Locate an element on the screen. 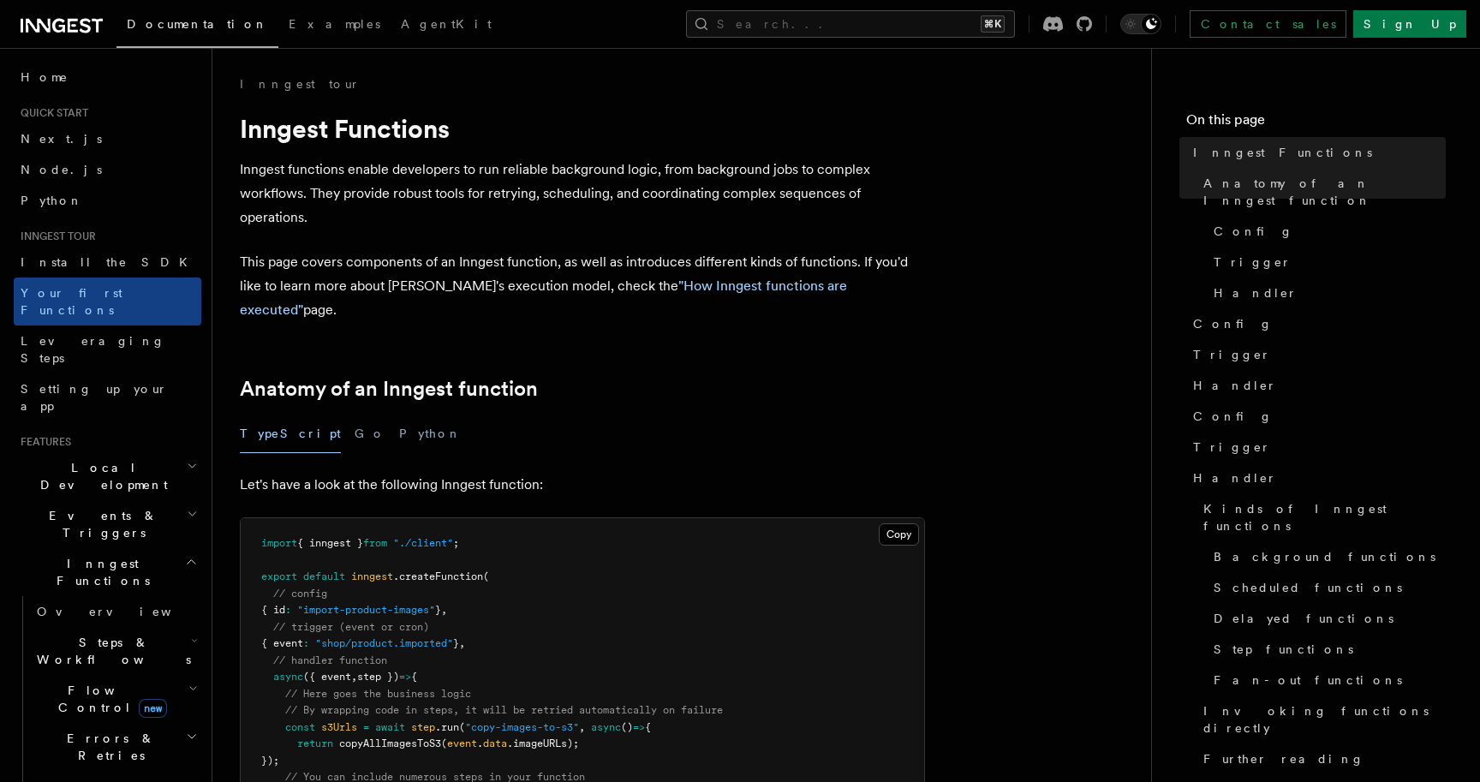 Image resolution: width=1480 pixels, height=782 pixels. a: Setting up your app is located at coordinates (107, 397).